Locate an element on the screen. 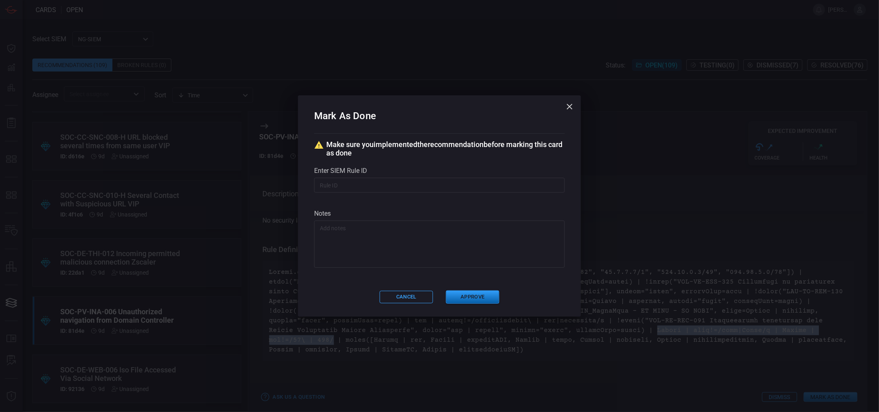  button: Approve is located at coordinates (473, 297).